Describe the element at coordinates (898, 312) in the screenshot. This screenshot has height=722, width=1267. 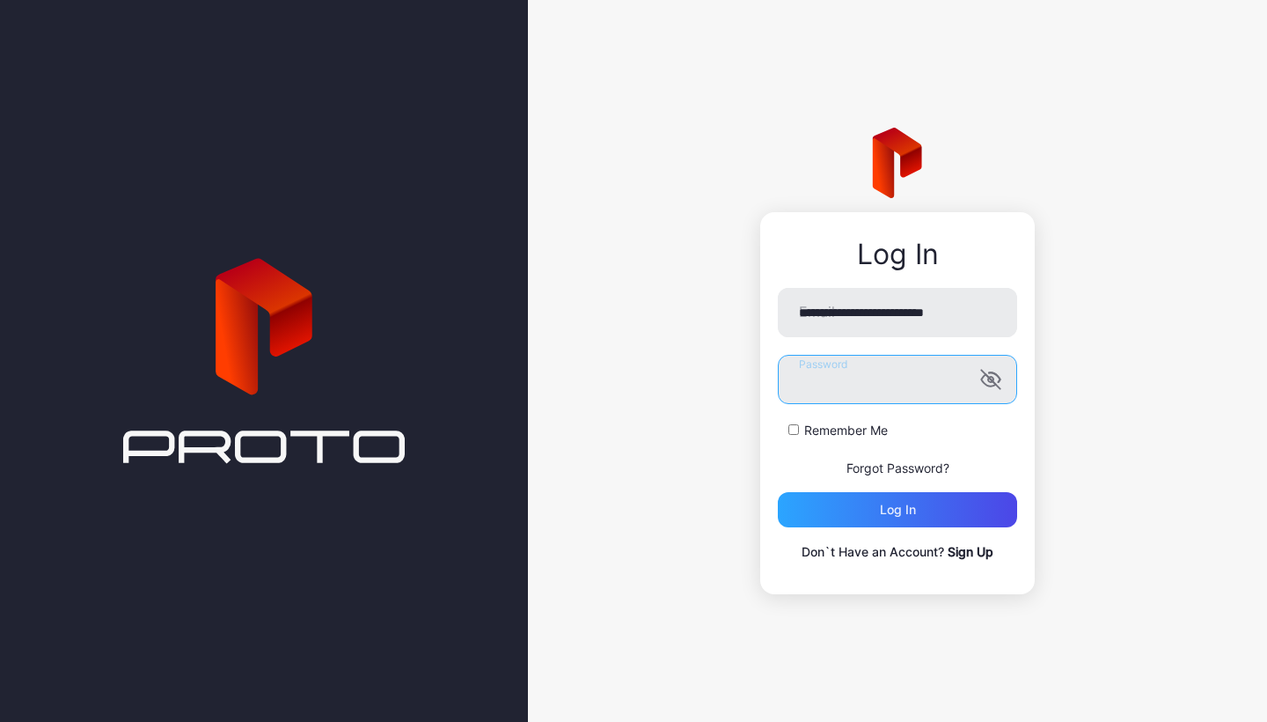
I see `input: Email` at that location.